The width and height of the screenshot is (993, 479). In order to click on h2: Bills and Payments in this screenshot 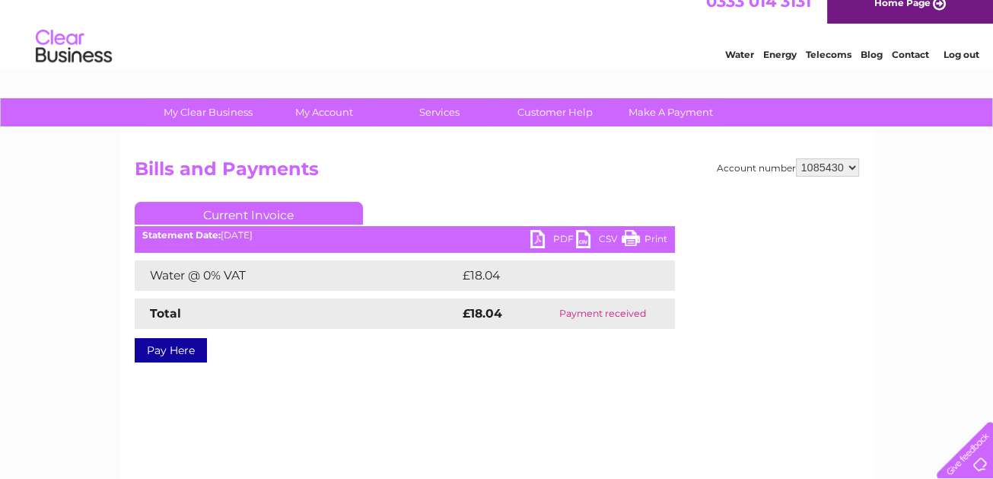, I will do `click(497, 173)`.